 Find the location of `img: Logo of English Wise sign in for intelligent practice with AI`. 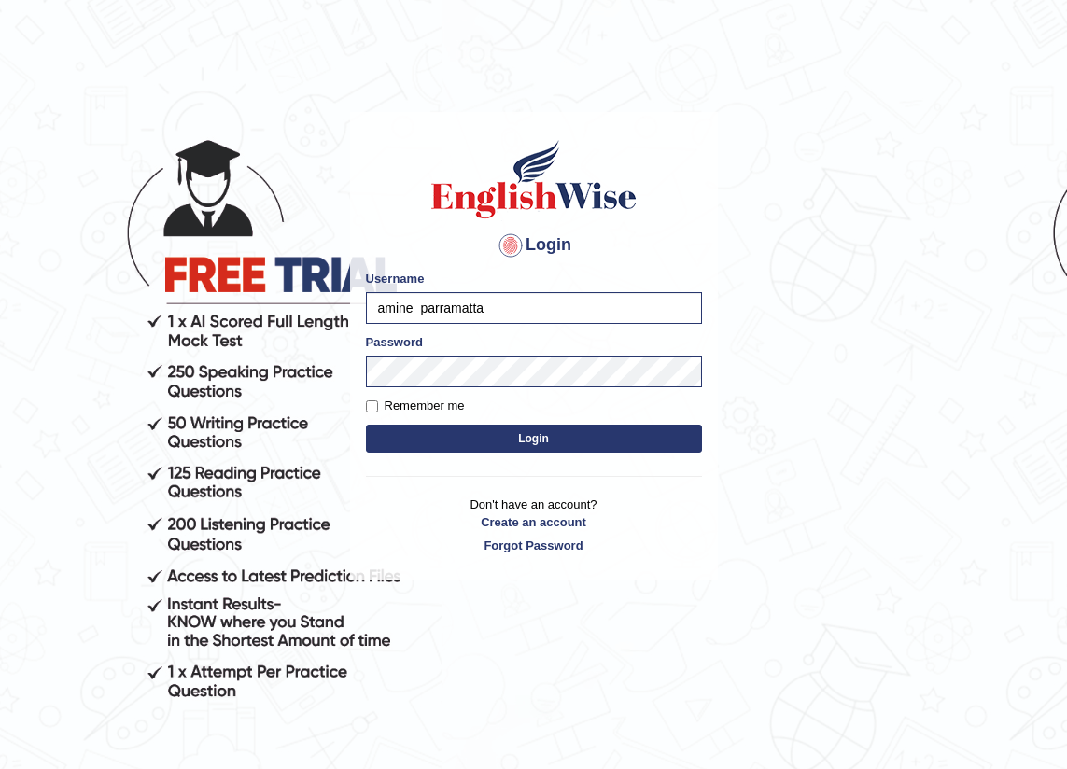

img: Logo of English Wise sign in for intelligent practice with AI is located at coordinates (534, 179).